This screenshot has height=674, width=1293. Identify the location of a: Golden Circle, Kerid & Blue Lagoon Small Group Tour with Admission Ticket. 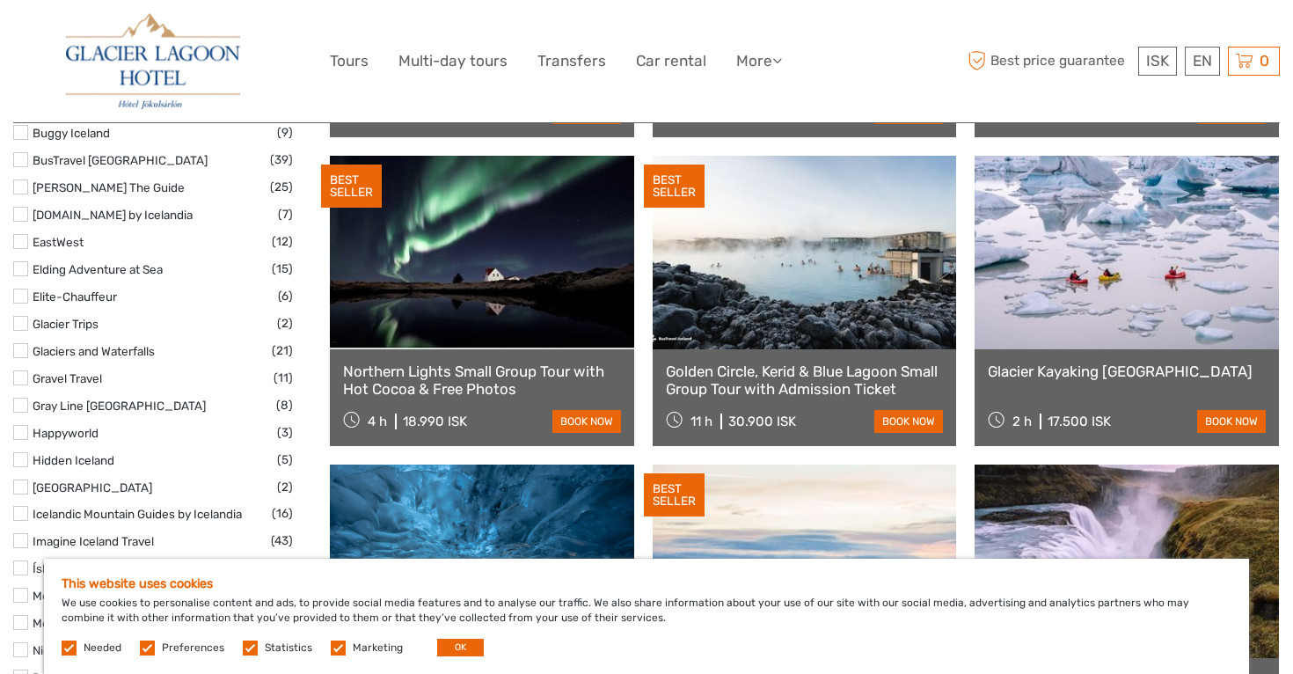
(805, 380).